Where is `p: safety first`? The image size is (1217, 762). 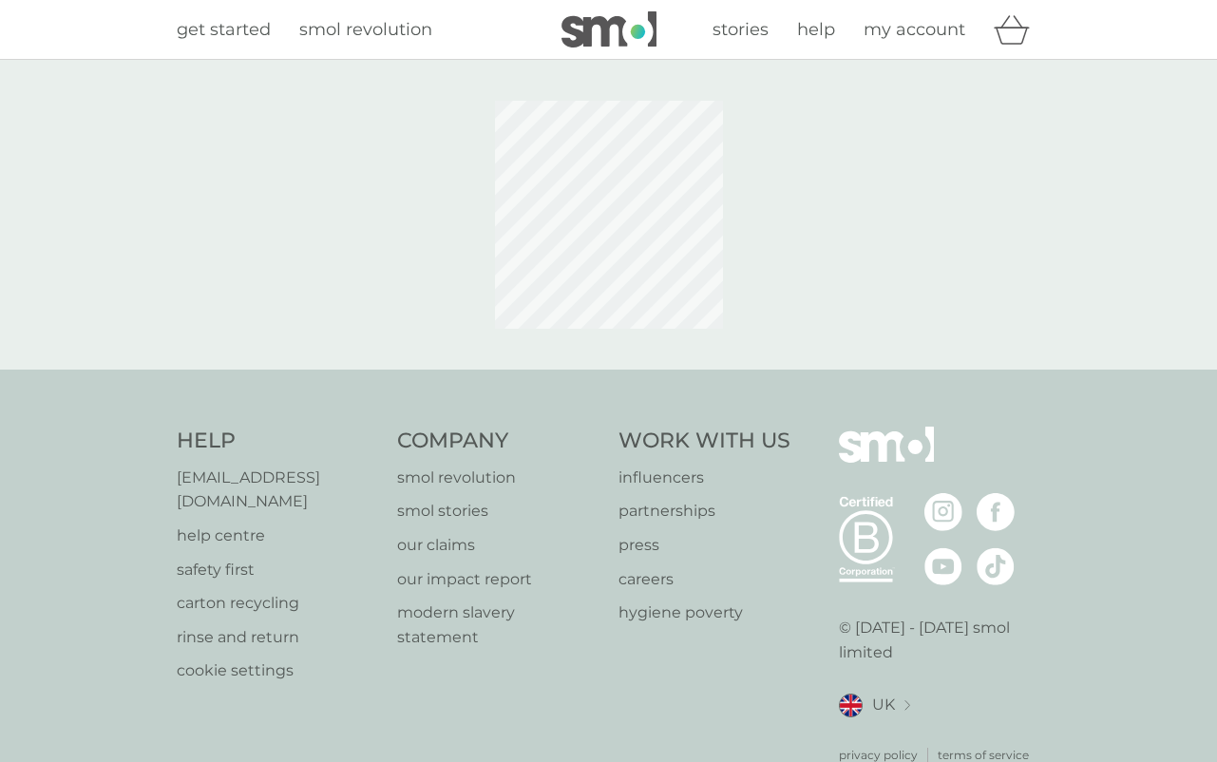
p: safety first is located at coordinates (277, 570).